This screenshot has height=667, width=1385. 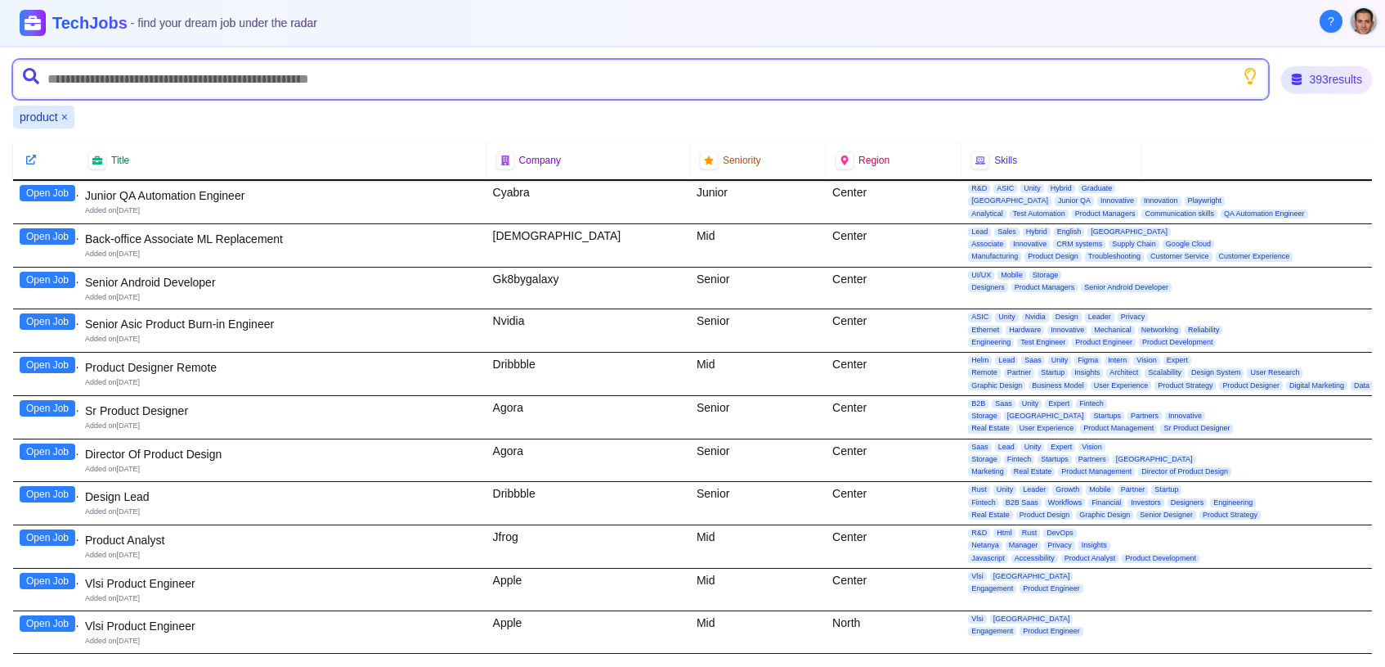 I want to click on button: About Techjobs, so click(x=1331, y=21).